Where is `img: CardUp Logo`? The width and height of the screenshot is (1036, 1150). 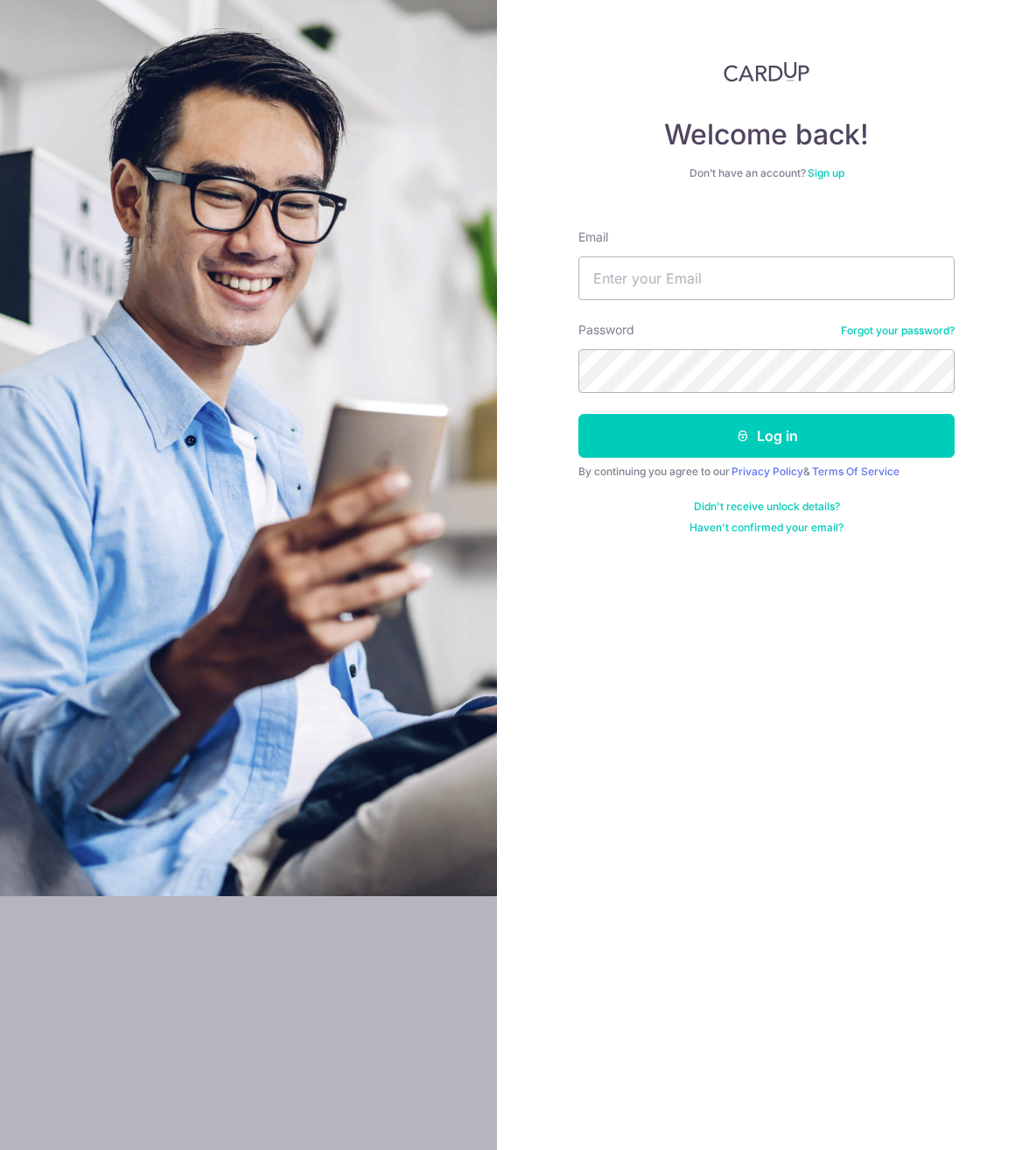 img: CardUp Logo is located at coordinates (767, 72).